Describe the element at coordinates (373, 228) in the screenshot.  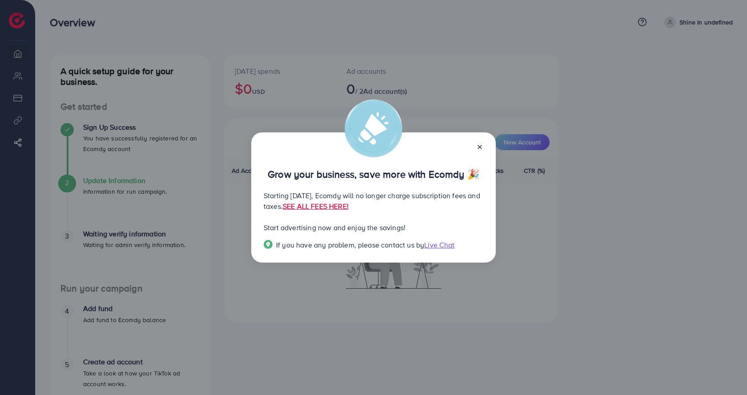
I see `p: Start advertising now and enjoy the savings!` at that location.